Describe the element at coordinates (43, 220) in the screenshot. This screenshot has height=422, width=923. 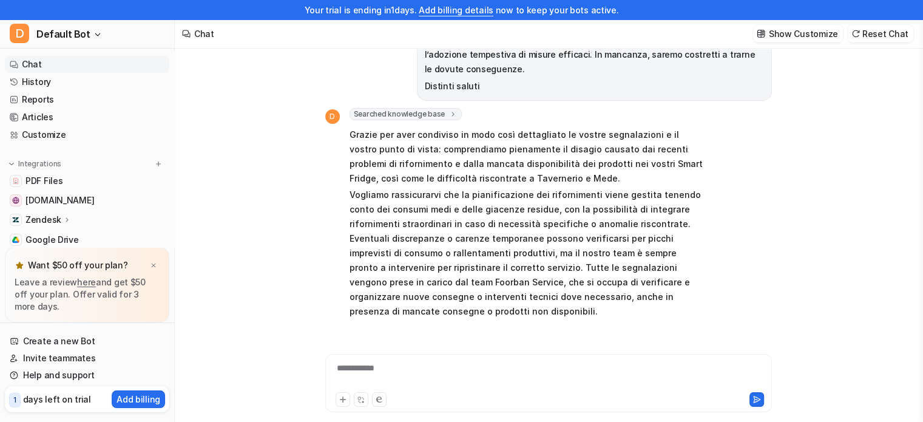
I see `p: Zendesk` at that location.